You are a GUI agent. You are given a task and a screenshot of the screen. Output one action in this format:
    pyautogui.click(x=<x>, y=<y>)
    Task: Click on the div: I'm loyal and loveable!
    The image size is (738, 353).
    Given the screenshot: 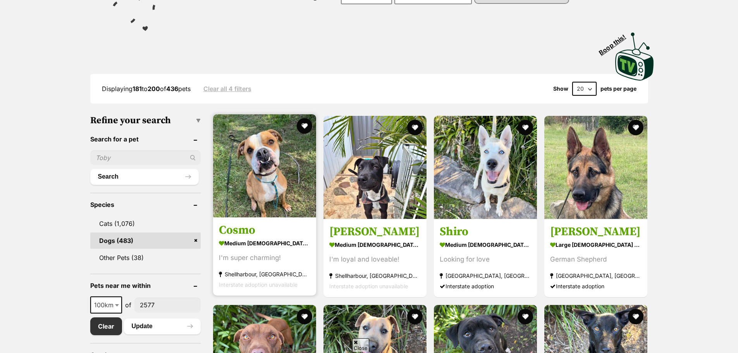 What is the action you would take?
    pyautogui.click(x=375, y=260)
    